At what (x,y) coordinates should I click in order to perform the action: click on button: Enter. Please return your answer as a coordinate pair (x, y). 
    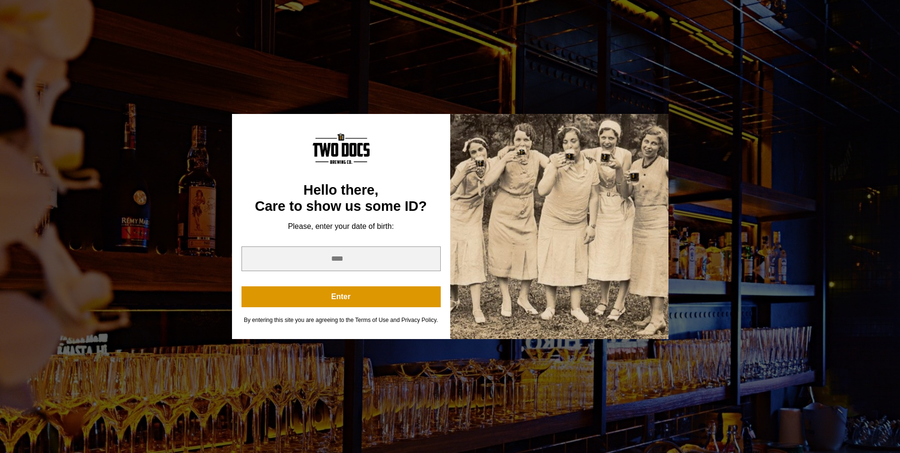
    Looking at the image, I should click on (341, 297).